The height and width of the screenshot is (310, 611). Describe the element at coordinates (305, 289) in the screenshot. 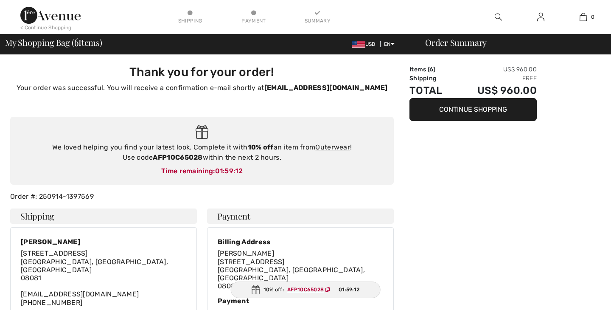

I see `div: 10% off:` at that location.